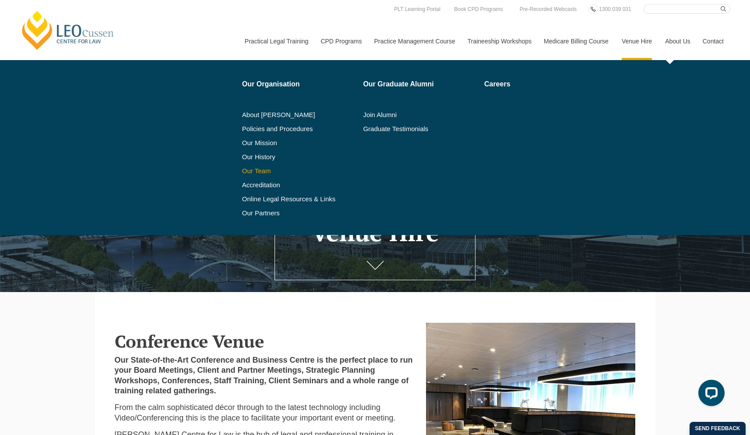  I want to click on a: PLT Learning Portal, so click(417, 9).